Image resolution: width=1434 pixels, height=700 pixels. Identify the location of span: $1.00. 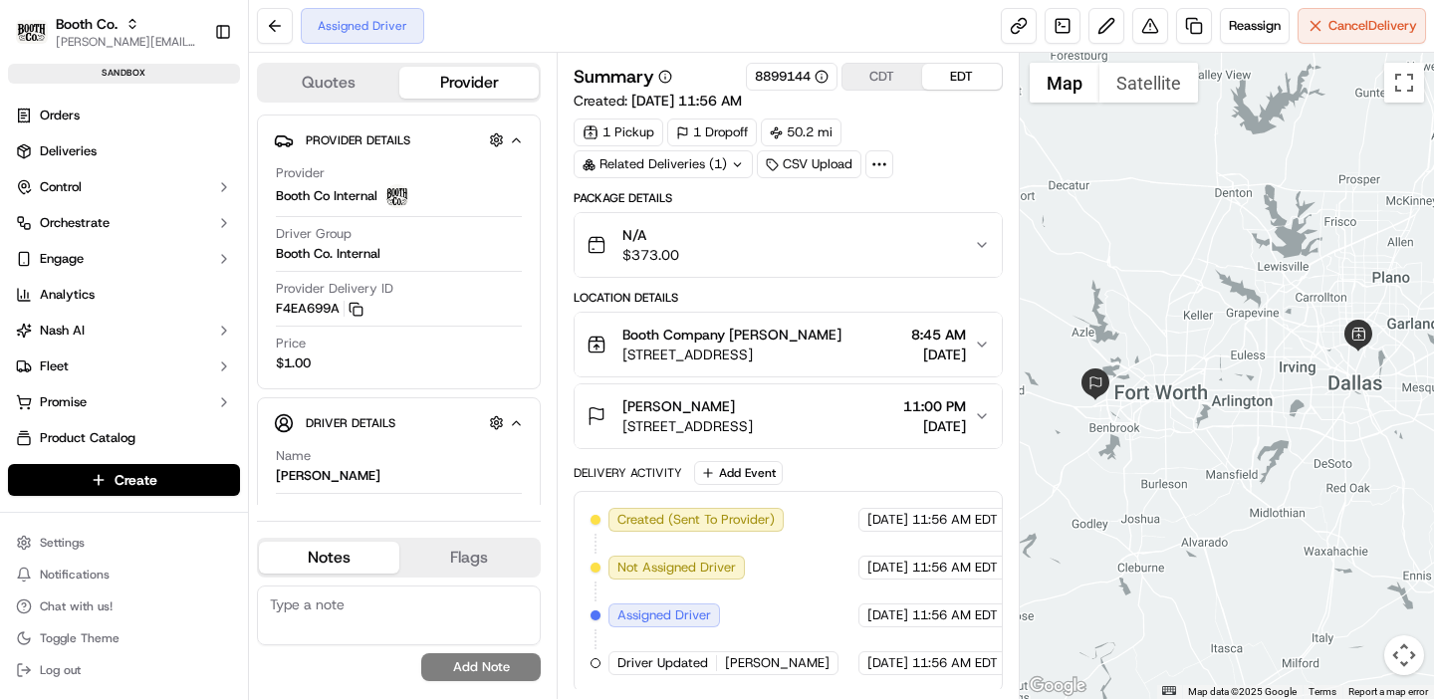
(293, 363).